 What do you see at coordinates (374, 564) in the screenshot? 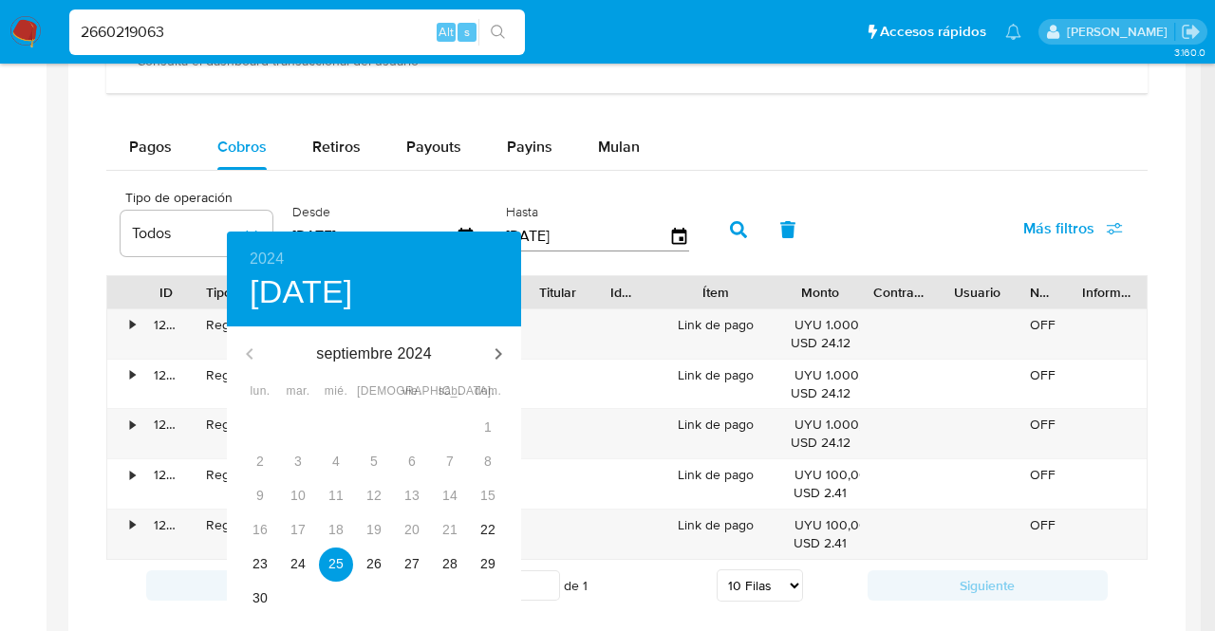
I see `p: 26` at bounding box center [374, 564].